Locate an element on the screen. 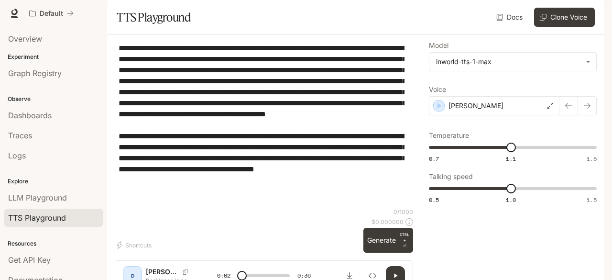  p: Temperature is located at coordinates (449, 135).